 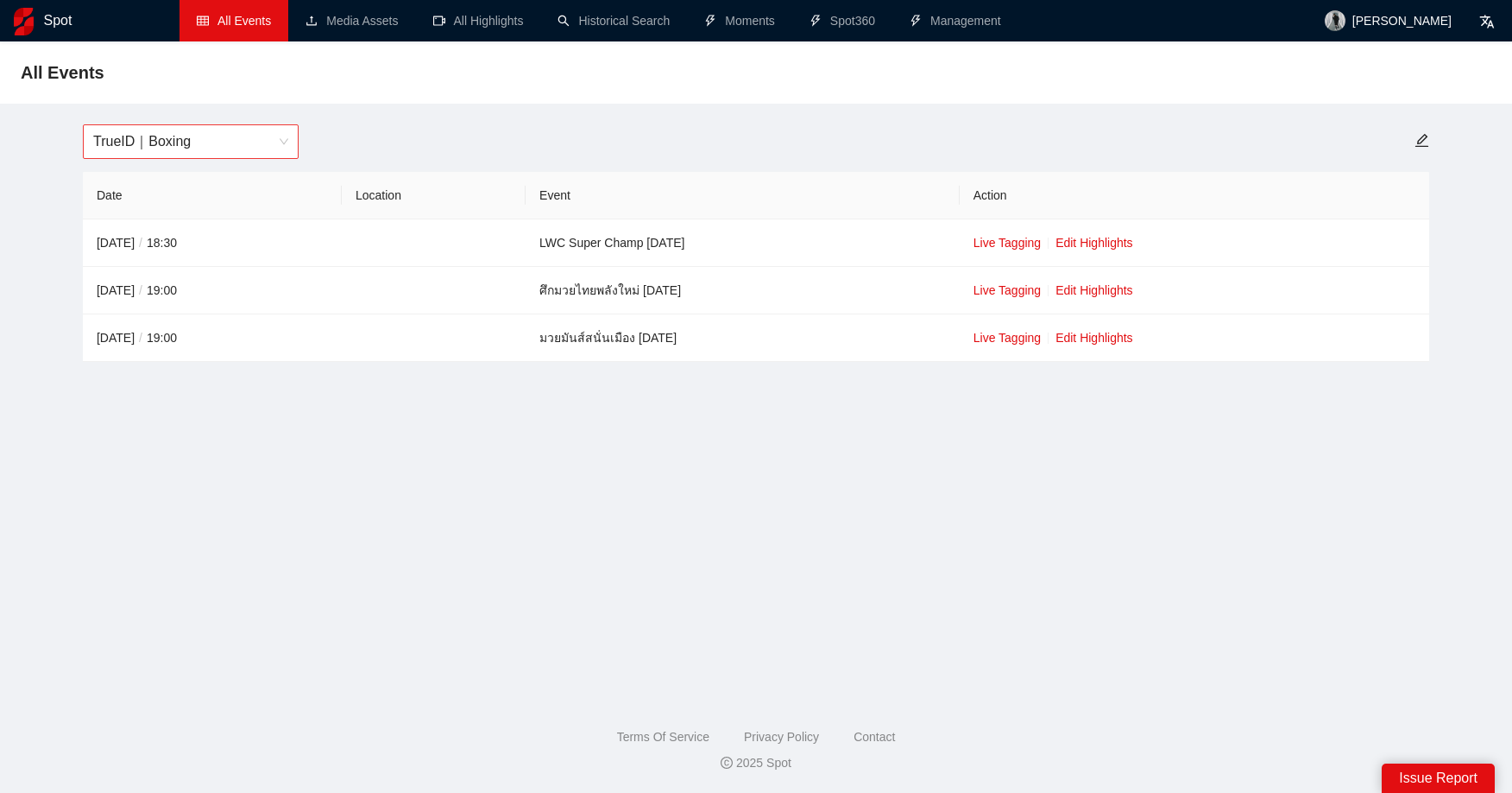 What do you see at coordinates (781, 736) in the screenshot?
I see `a: Privacy Policy` at bounding box center [781, 736].